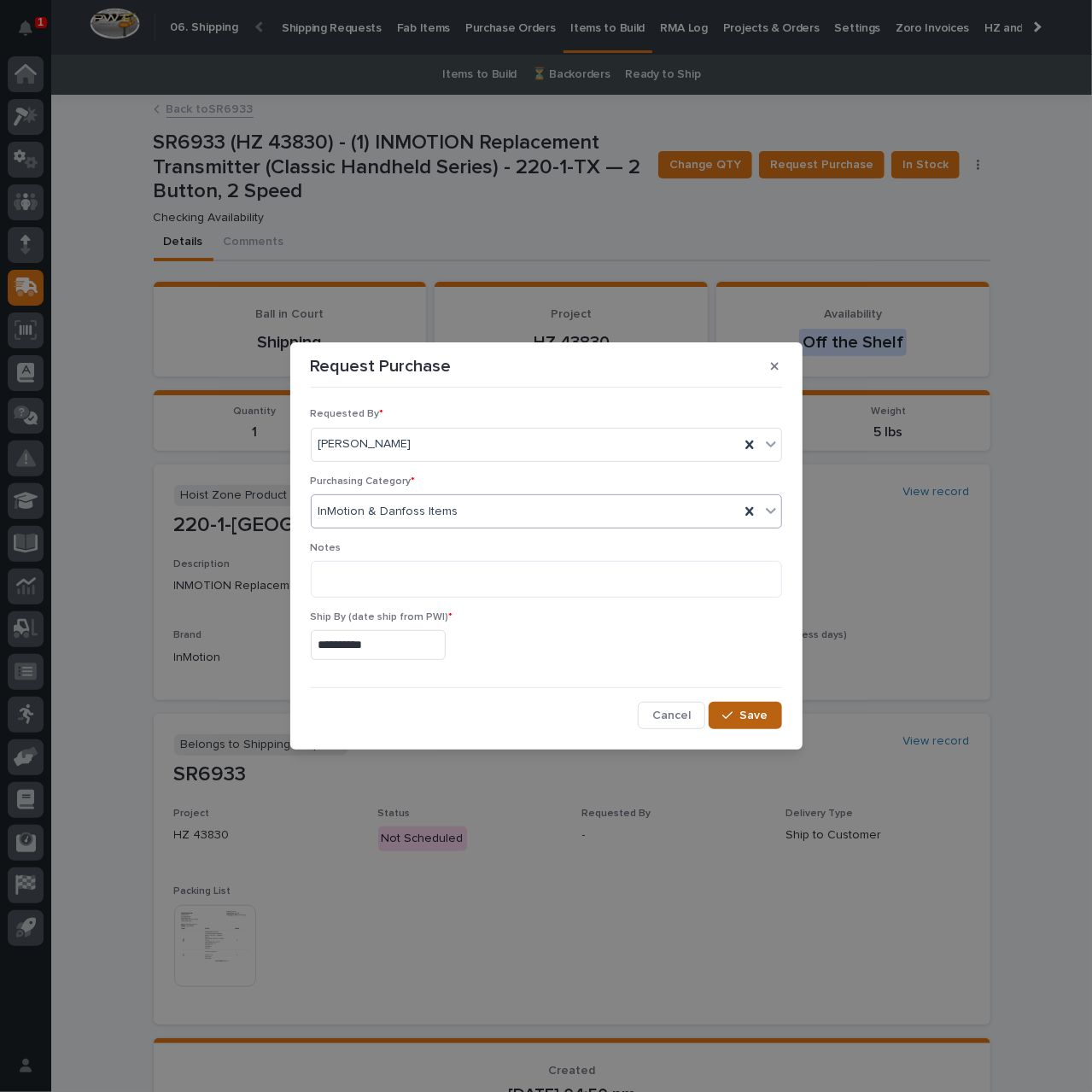 The image size is (1092, 1092). What do you see at coordinates (754, 715) in the screenshot?
I see `span: Save` at bounding box center [754, 715].